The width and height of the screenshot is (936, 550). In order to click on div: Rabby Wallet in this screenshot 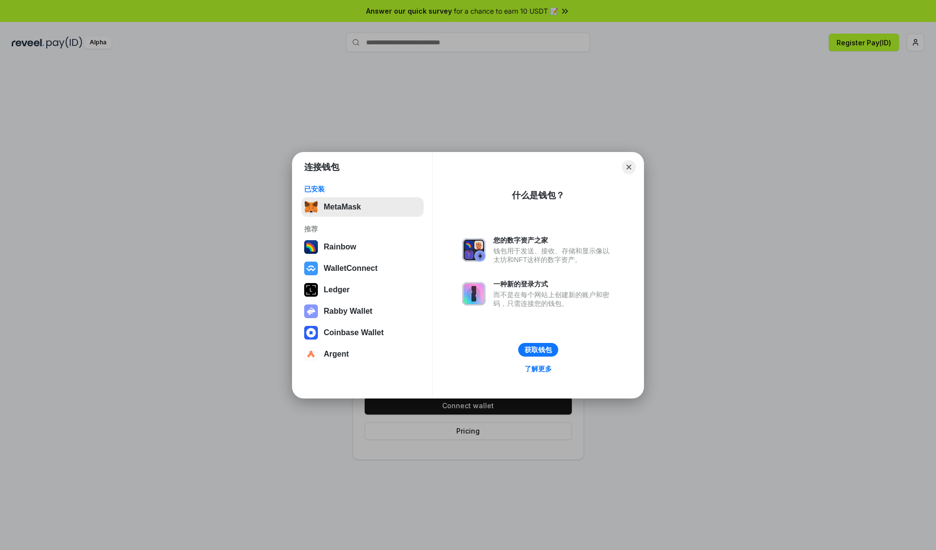, I will do `click(348, 312)`.